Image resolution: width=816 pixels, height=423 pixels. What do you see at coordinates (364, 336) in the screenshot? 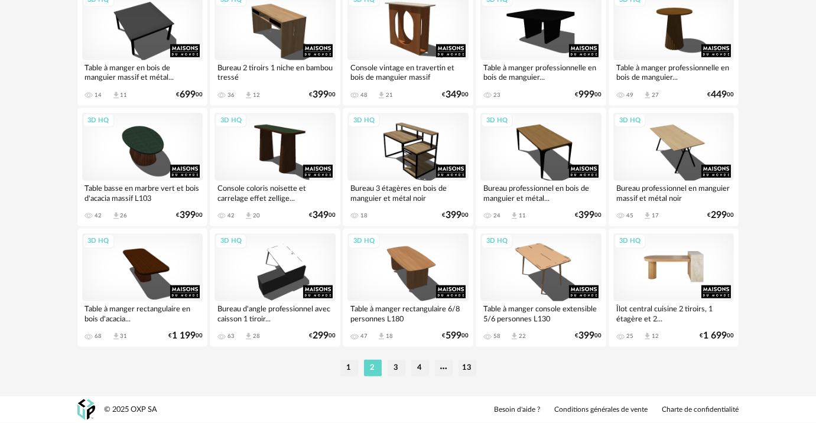
I see `div: 47` at bounding box center [364, 336].